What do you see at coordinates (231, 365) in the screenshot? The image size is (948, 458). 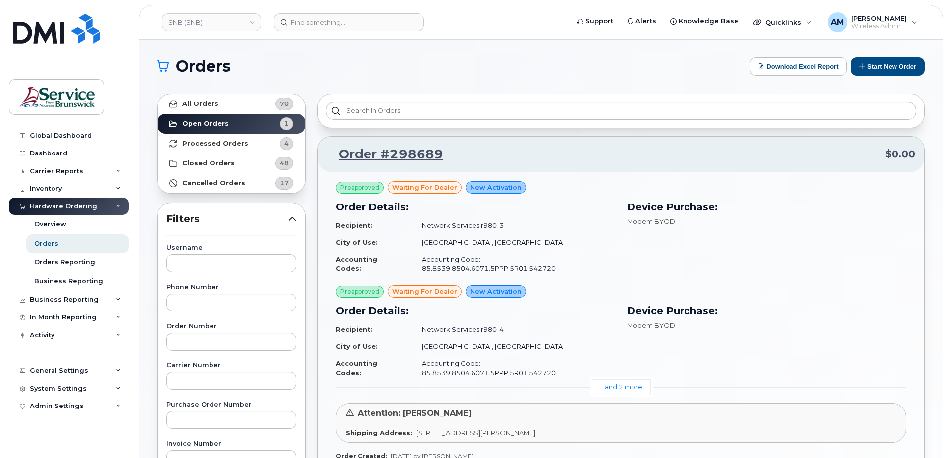 I see `label: Carrier Number` at bounding box center [231, 365].